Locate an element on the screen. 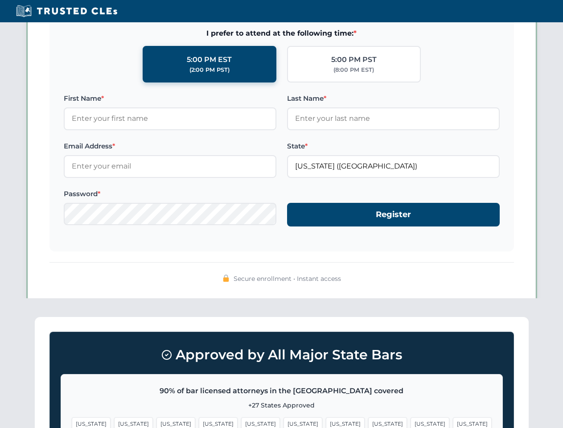 This screenshot has height=428, width=563. label: State is located at coordinates (393, 146).